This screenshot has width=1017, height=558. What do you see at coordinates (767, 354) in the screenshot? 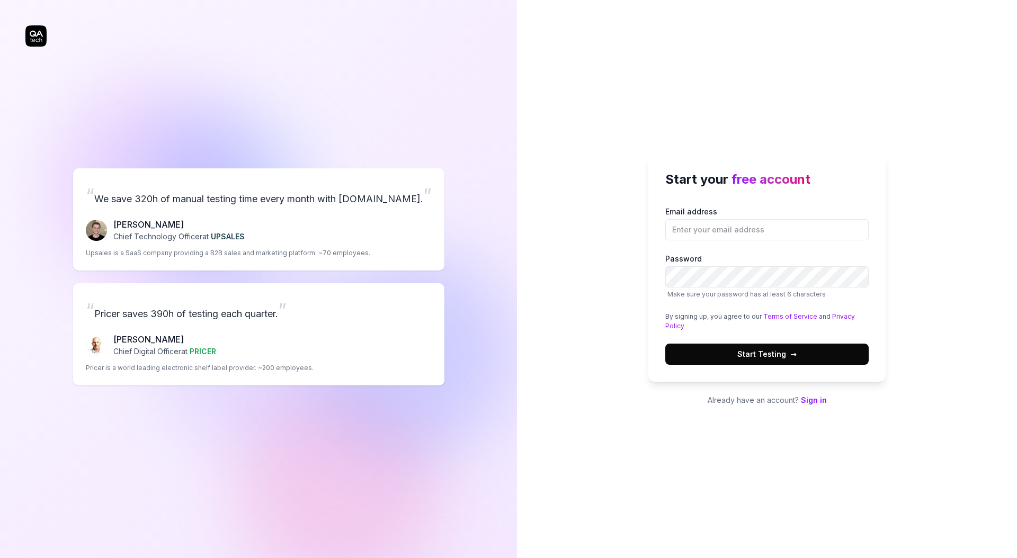
I see `button: Start Testing→` at bounding box center [767, 354].